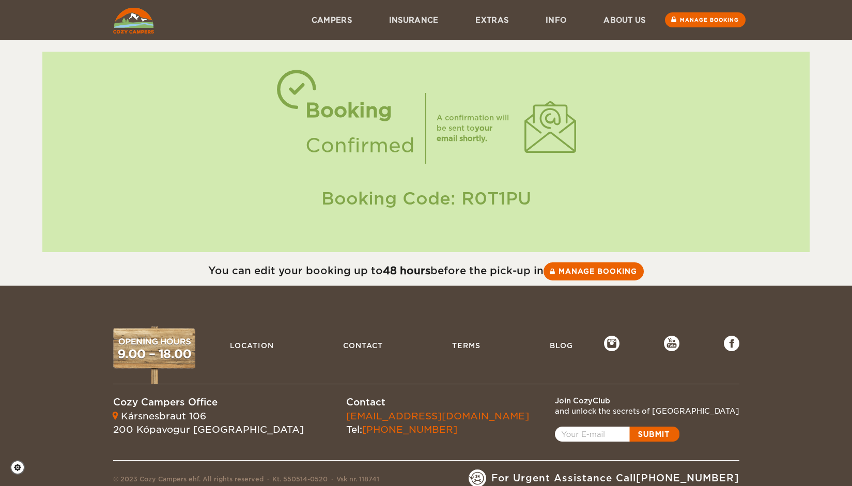 This screenshot has height=486, width=852. Describe the element at coordinates (437, 422) in the screenshot. I see `div: Tel:` at that location.